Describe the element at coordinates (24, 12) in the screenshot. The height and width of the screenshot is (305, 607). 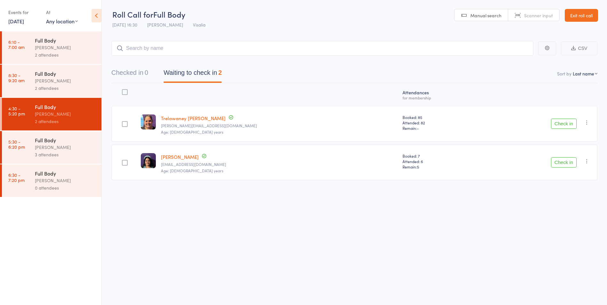
I see `div: Events for` at that location.